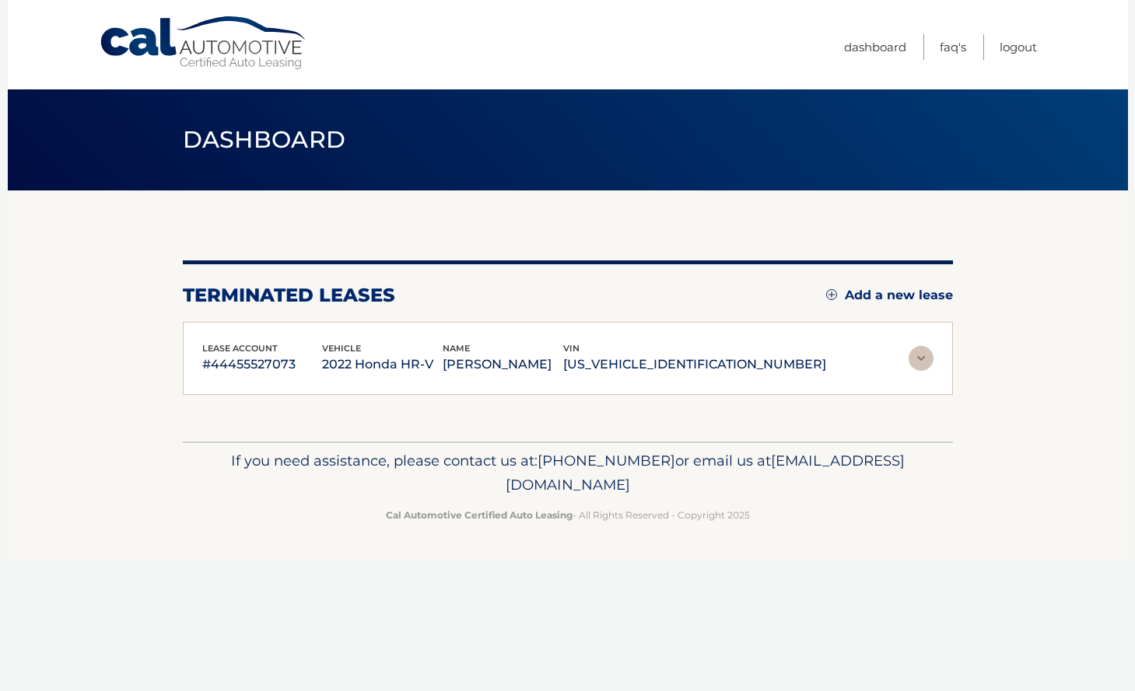 The height and width of the screenshot is (691, 1135). What do you see at coordinates (479, 515) in the screenshot?
I see `strong: Cal Automotive Certified Auto Leasing` at bounding box center [479, 515].